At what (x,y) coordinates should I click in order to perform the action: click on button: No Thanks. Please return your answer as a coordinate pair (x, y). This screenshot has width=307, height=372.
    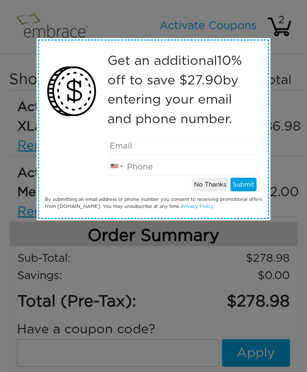
    Looking at the image, I should click on (210, 185).